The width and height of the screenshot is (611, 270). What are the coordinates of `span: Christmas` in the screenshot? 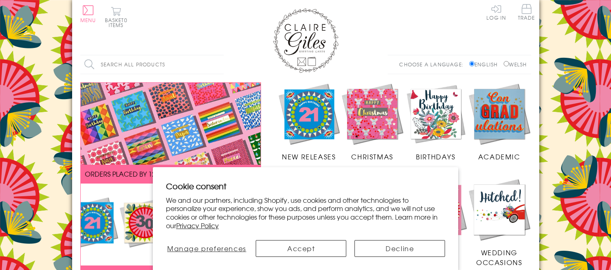 It's located at (372, 156).